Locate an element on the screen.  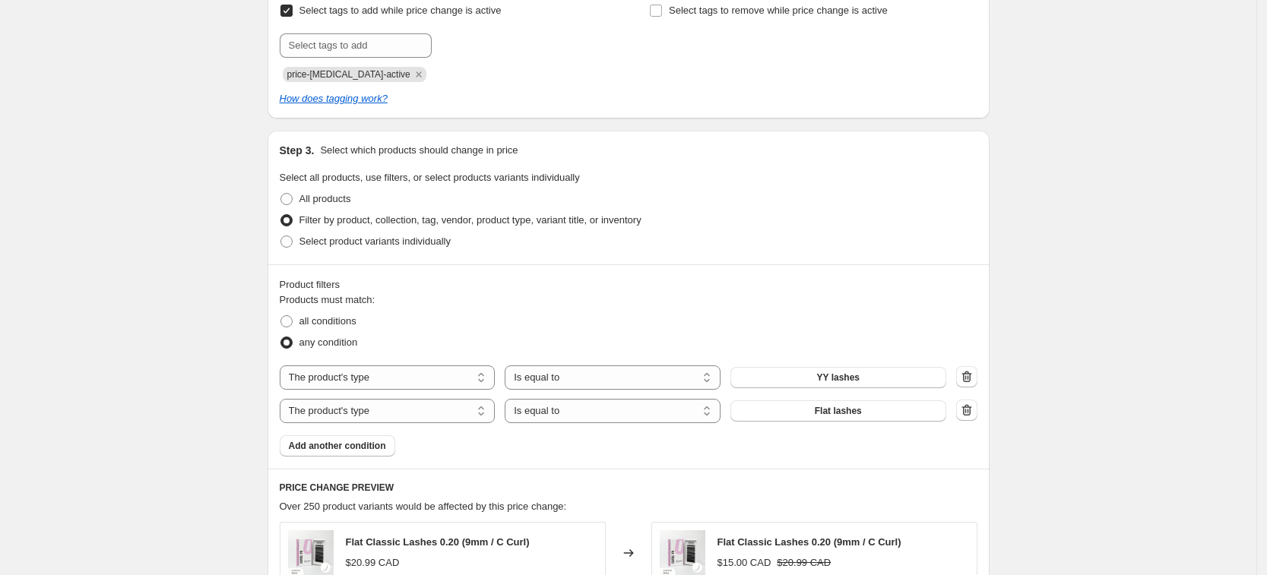
input: Select tags to add is located at coordinates (356, 46).